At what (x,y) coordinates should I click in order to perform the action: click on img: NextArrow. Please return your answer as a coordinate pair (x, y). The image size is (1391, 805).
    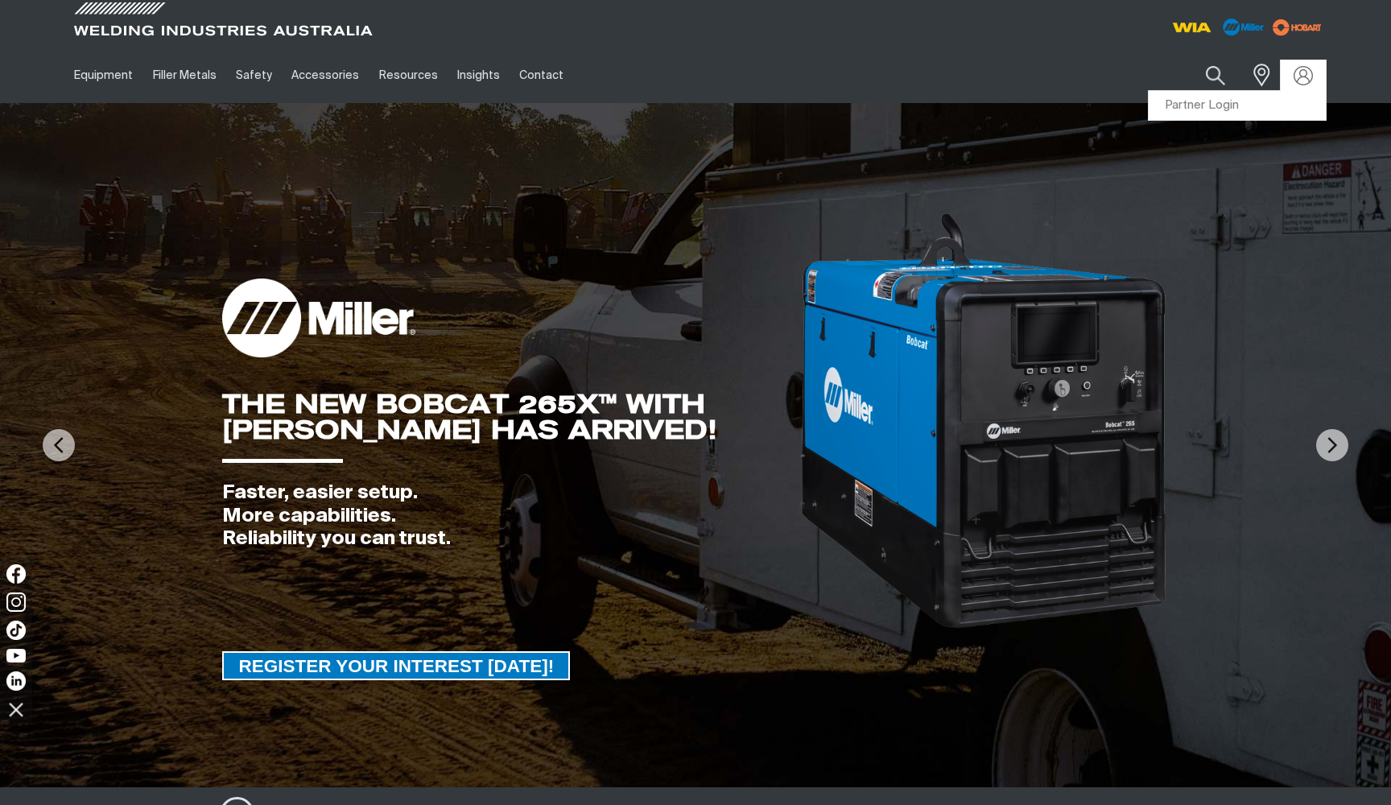
    Looking at the image, I should click on (1332, 445).